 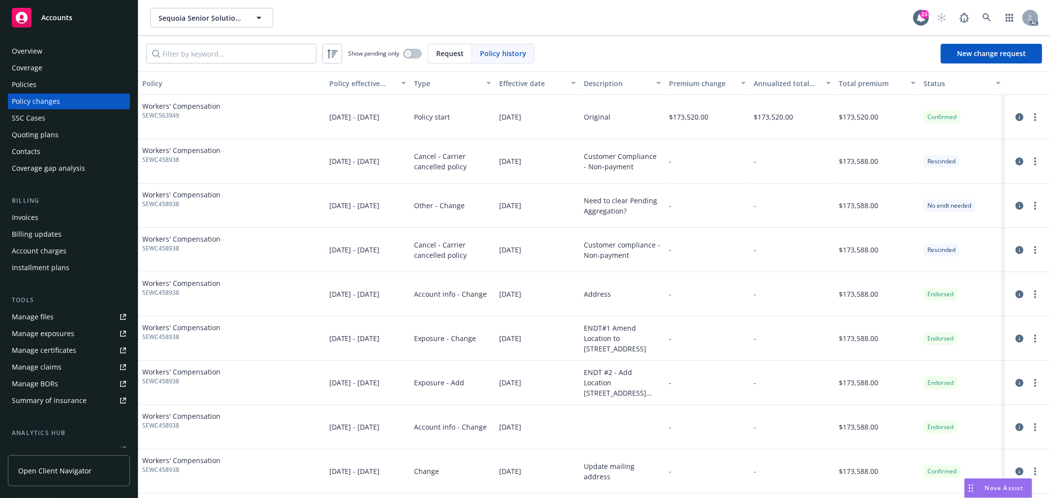 What do you see at coordinates (956, 83) in the screenshot?
I see `div: Status` at bounding box center [956, 83].